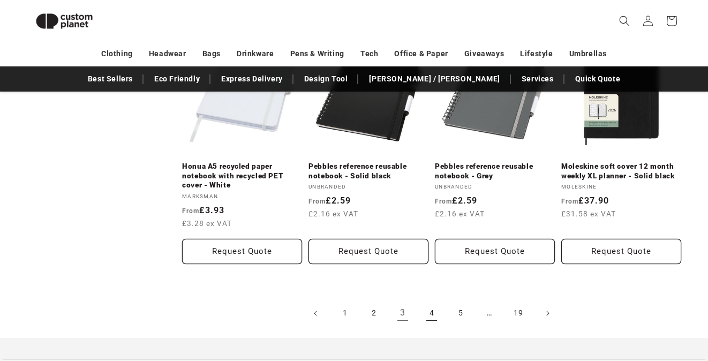 This screenshot has width=708, height=361. Describe the element at coordinates (495, 171) in the screenshot. I see `a: Pebbles reference reusable notebook - Grey` at that location.